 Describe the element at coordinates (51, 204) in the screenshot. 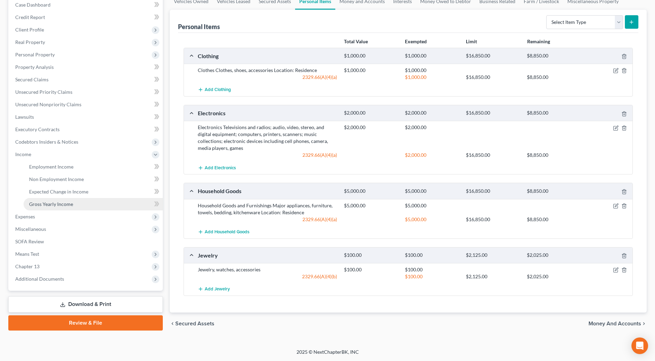

I see `span: Gross Yearly Income` at that location.